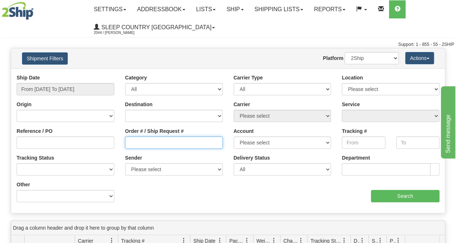 The image size is (456, 243). I want to click on label: Other, so click(23, 184).